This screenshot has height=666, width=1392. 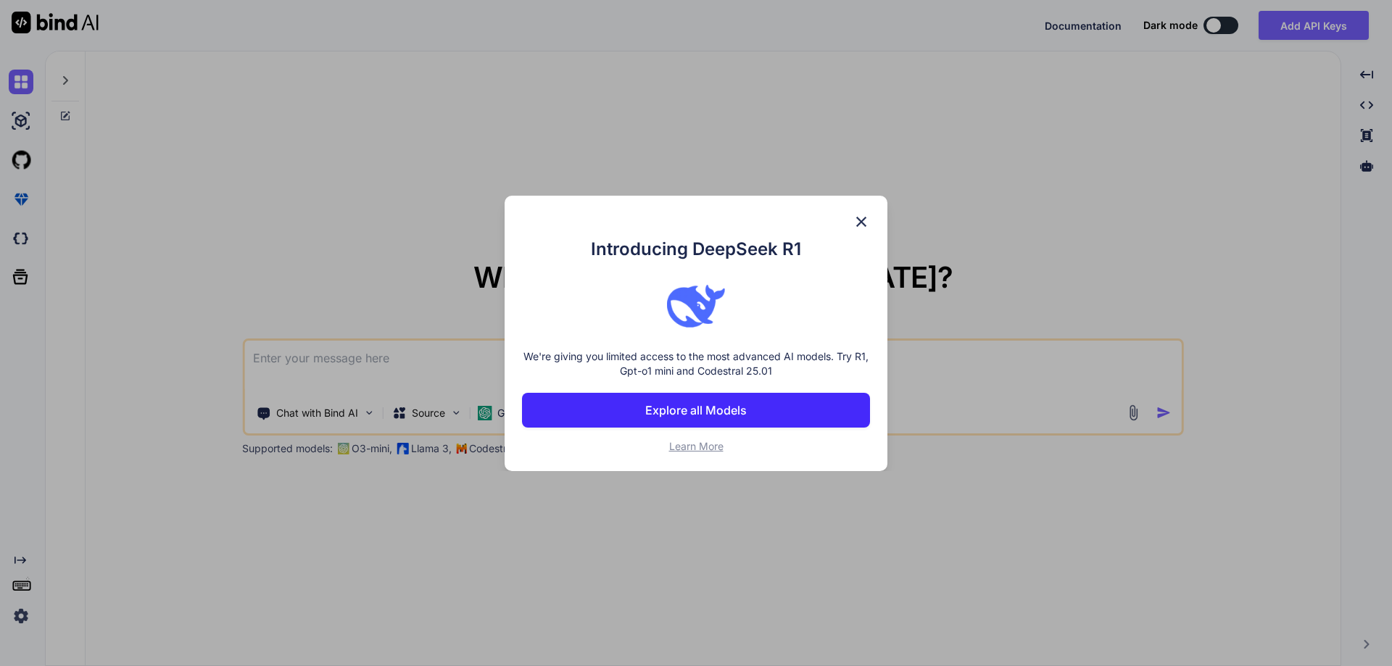 What do you see at coordinates (861, 222) in the screenshot?
I see `img: close` at bounding box center [861, 222].